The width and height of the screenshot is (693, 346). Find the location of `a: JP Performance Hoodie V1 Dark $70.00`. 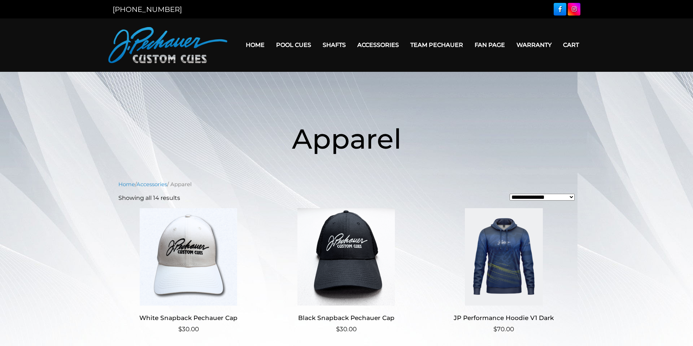

a: JP Performance Hoodie V1 Dark $70.00 is located at coordinates (504, 271).